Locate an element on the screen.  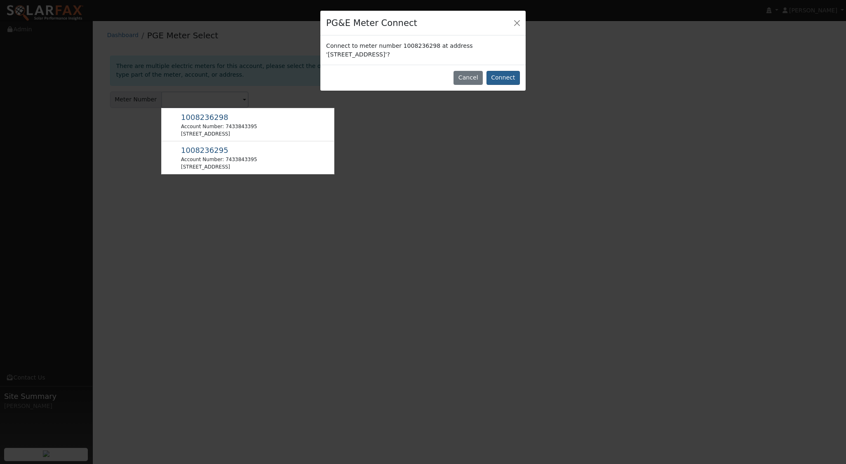
span: 1008236298 is located at coordinates (205, 117).